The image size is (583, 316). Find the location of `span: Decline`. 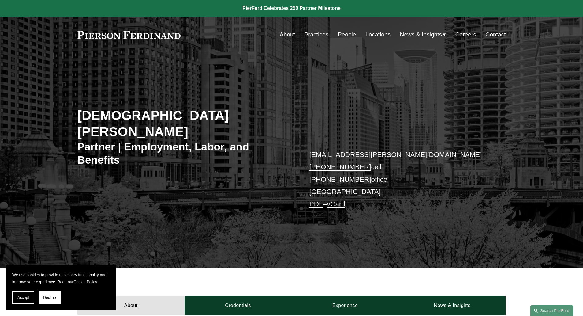

span: Decline is located at coordinates (50, 297).